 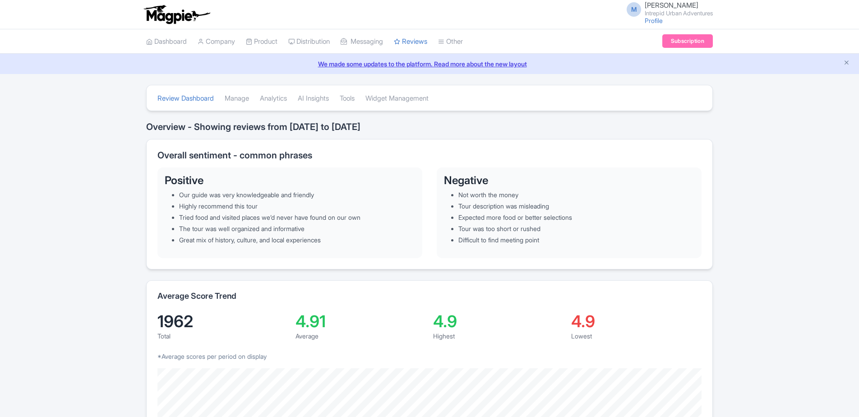 What do you see at coordinates (411, 42) in the screenshot?
I see `a: Reviews` at bounding box center [411, 42].